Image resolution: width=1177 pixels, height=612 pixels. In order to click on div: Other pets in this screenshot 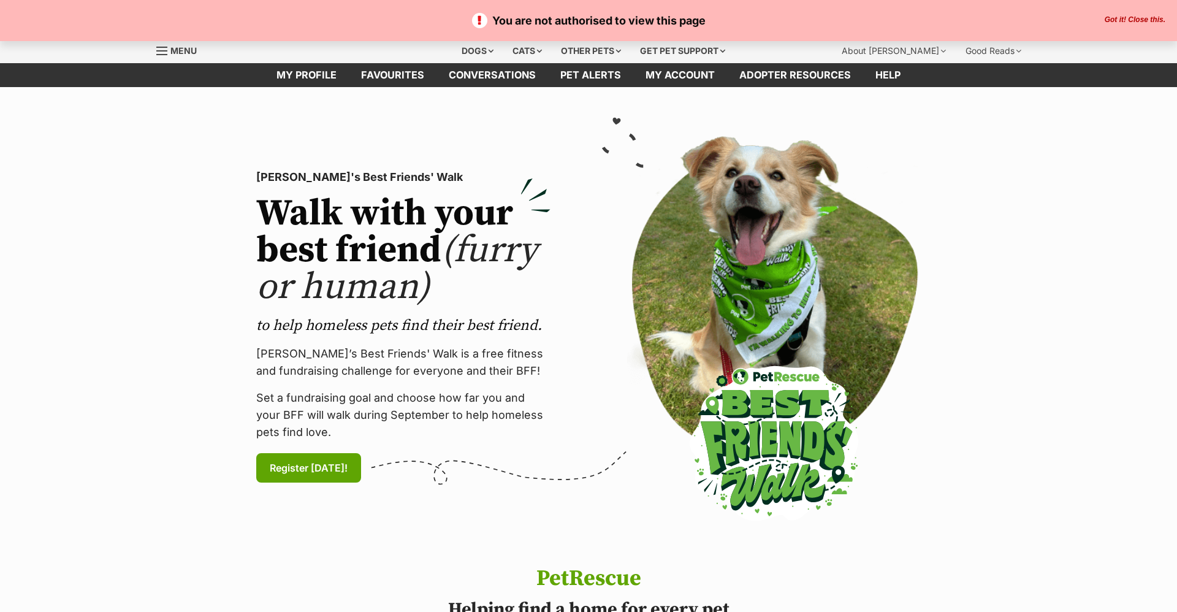, I will do `click(591, 51)`.